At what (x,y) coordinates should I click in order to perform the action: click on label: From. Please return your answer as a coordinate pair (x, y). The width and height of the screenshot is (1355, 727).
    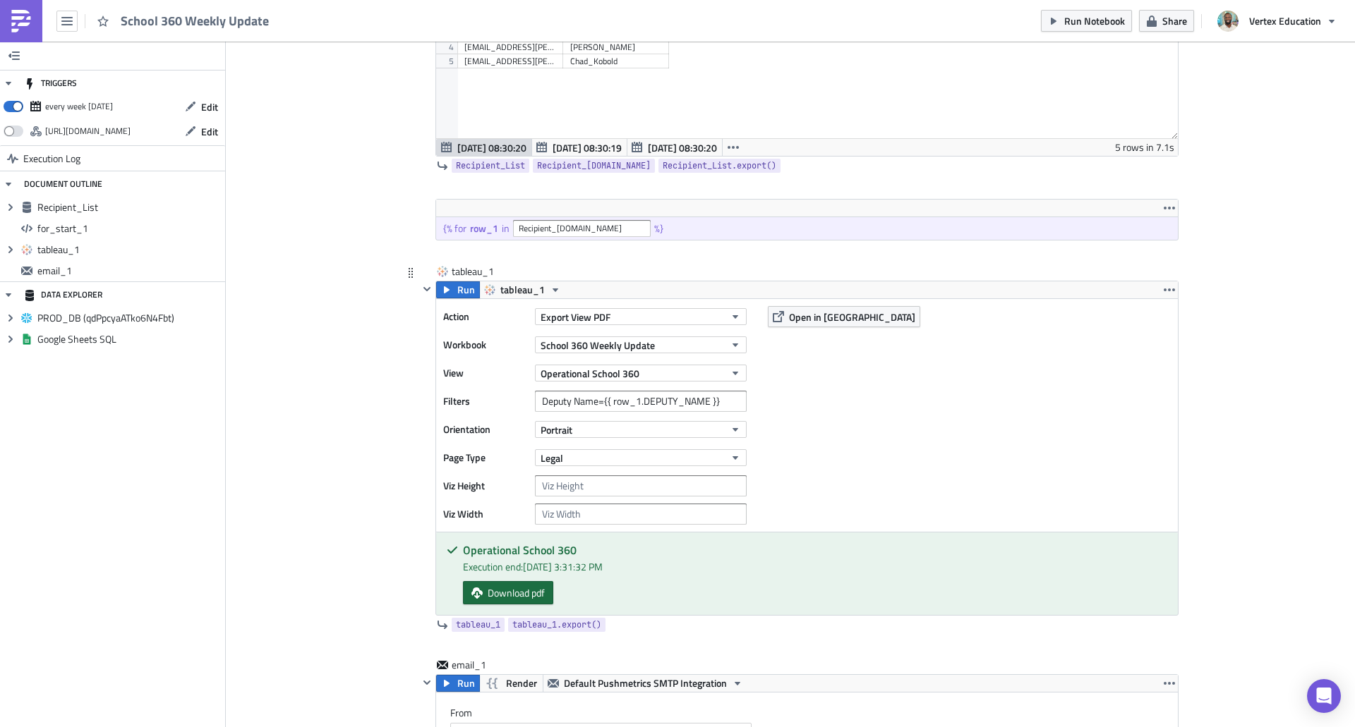
    Looking at the image, I should click on (814, 713).